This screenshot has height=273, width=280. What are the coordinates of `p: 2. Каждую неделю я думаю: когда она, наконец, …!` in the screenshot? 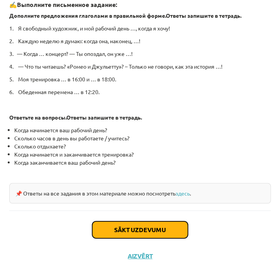 It's located at (140, 41).